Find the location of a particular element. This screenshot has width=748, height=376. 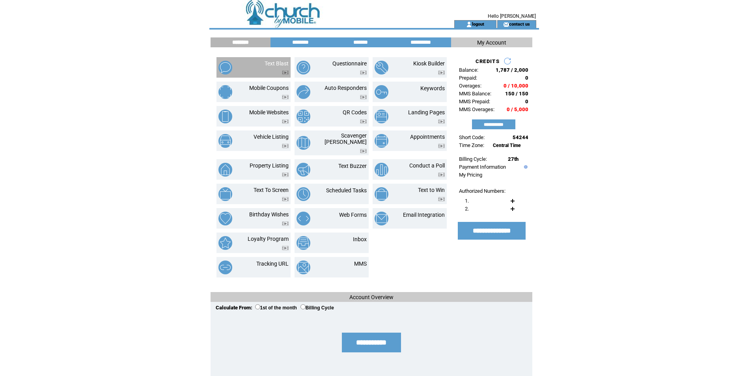

span: Calculate From: is located at coordinates (234, 308).